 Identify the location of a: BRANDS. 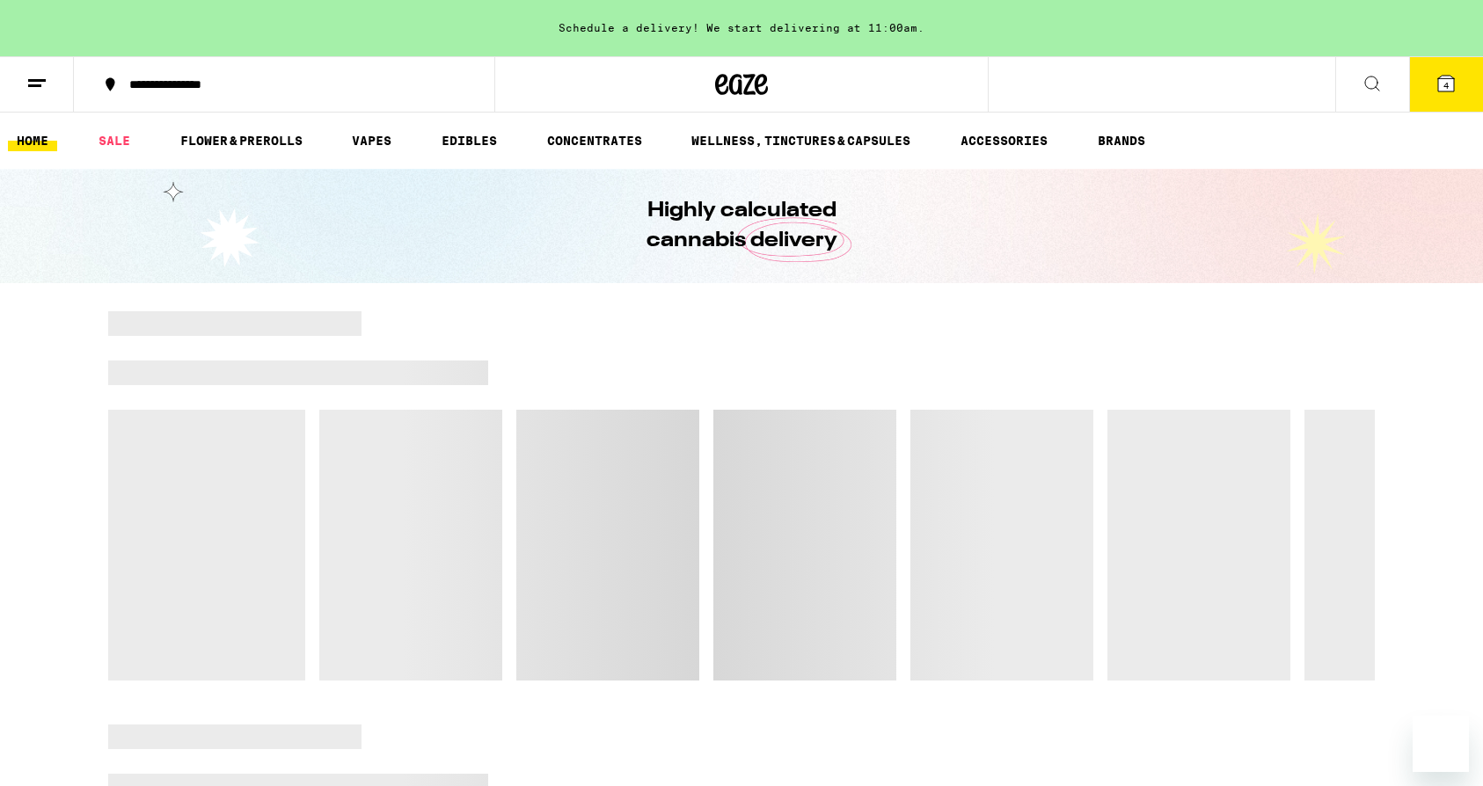
(1121, 141).